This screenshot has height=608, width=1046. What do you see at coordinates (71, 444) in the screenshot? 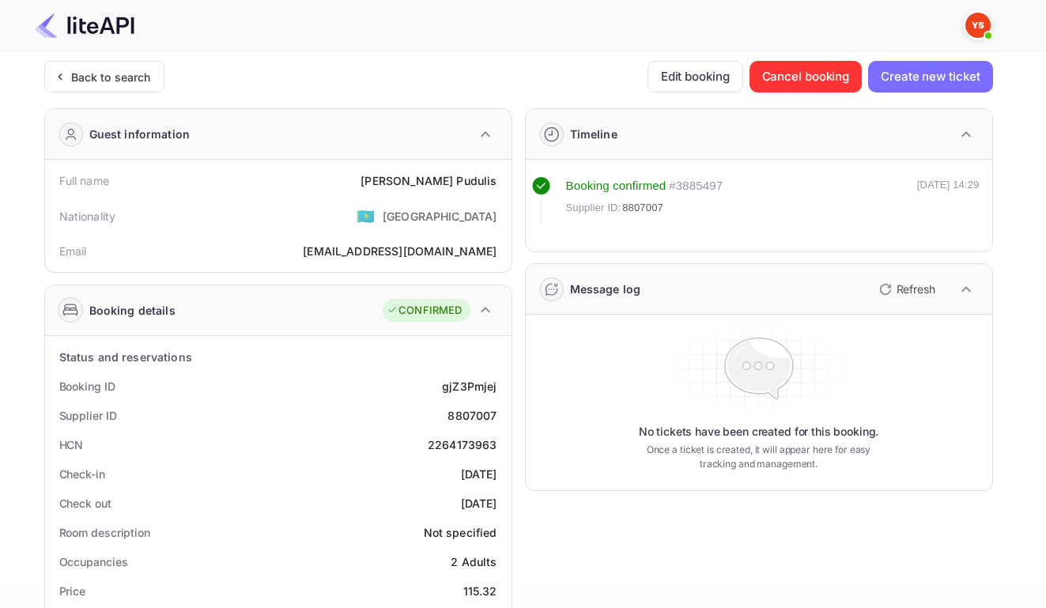
I see `div: HCN` at bounding box center [71, 444].